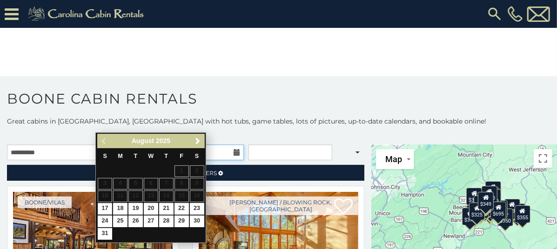  I want to click on div: $930, so click(512, 208).